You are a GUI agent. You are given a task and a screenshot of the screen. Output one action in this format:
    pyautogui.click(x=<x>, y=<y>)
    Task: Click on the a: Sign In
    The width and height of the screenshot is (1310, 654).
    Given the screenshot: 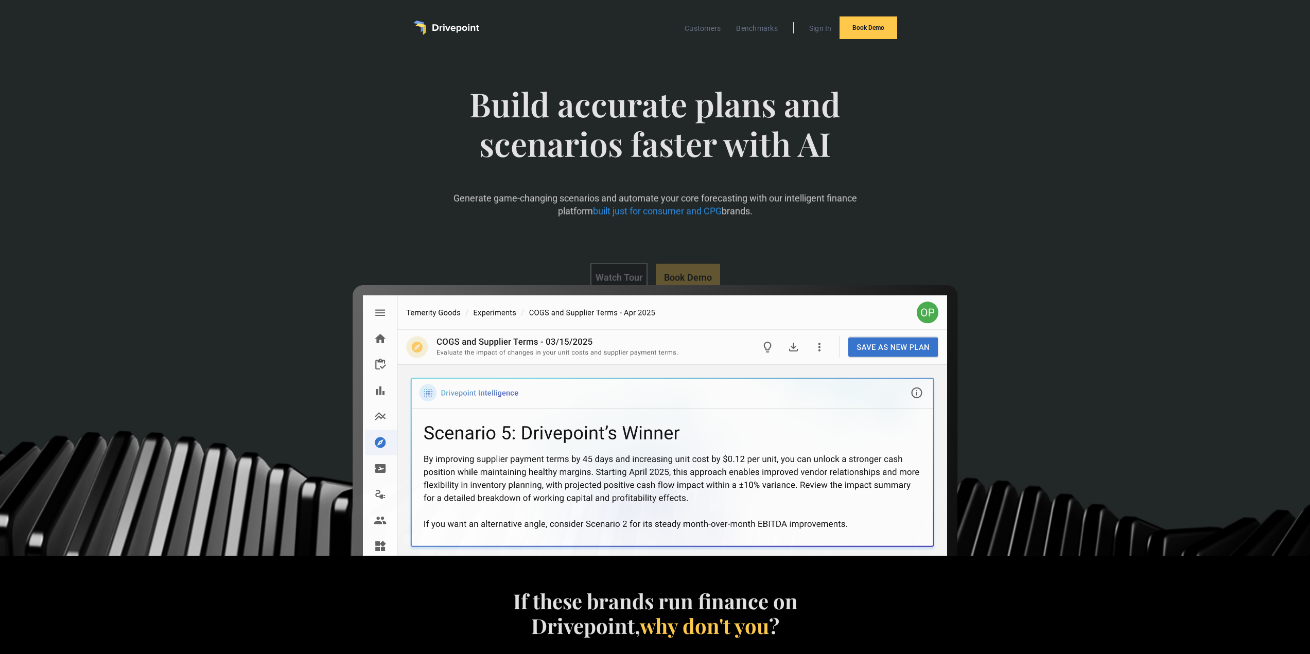 What is the action you would take?
    pyautogui.click(x=820, y=28)
    